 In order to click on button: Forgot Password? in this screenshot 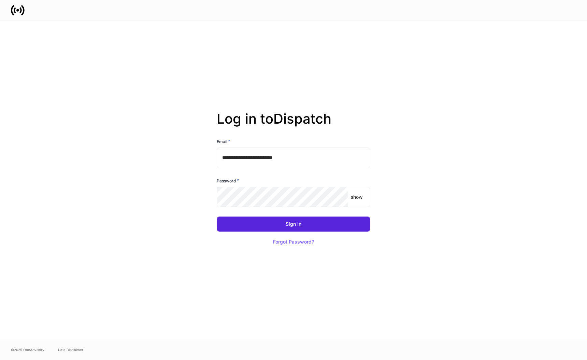, I will do `click(294, 242)`.